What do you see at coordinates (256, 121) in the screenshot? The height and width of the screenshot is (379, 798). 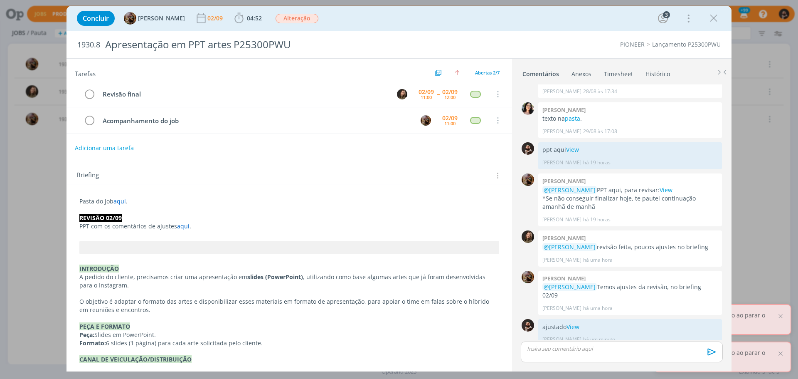 I see `div: Acompanhamento do job` at bounding box center [256, 121].